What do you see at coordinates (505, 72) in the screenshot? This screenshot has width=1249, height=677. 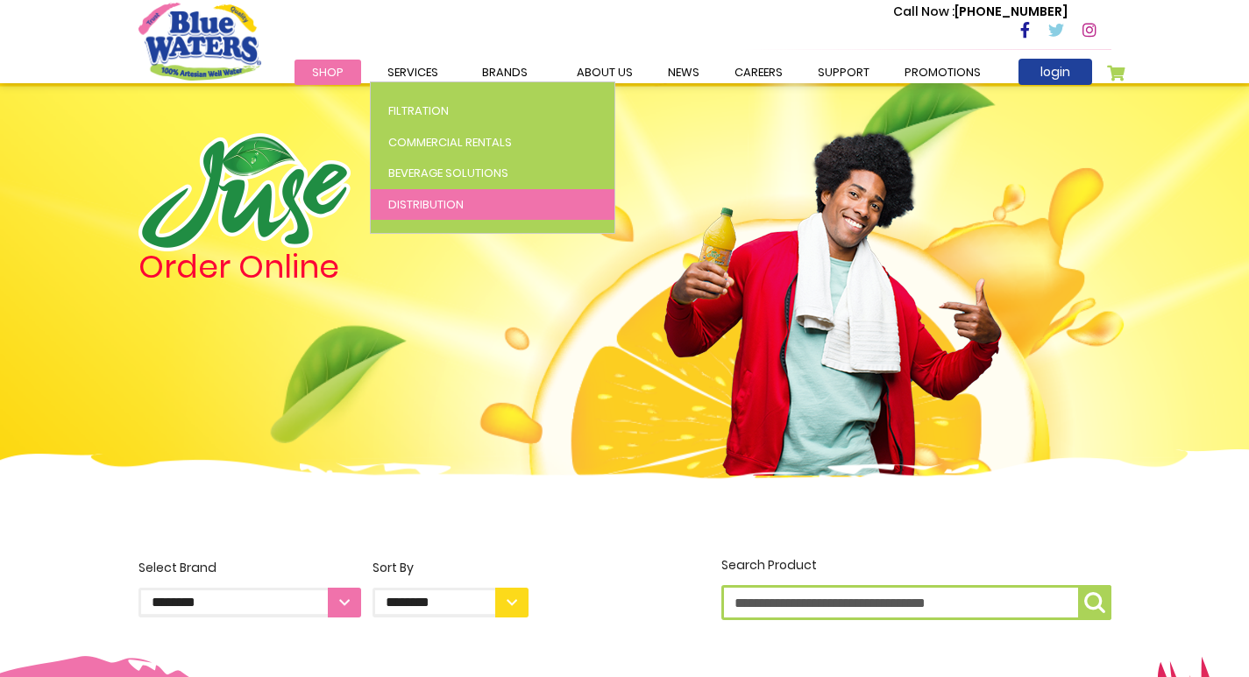 I see `span: Brands` at bounding box center [505, 72].